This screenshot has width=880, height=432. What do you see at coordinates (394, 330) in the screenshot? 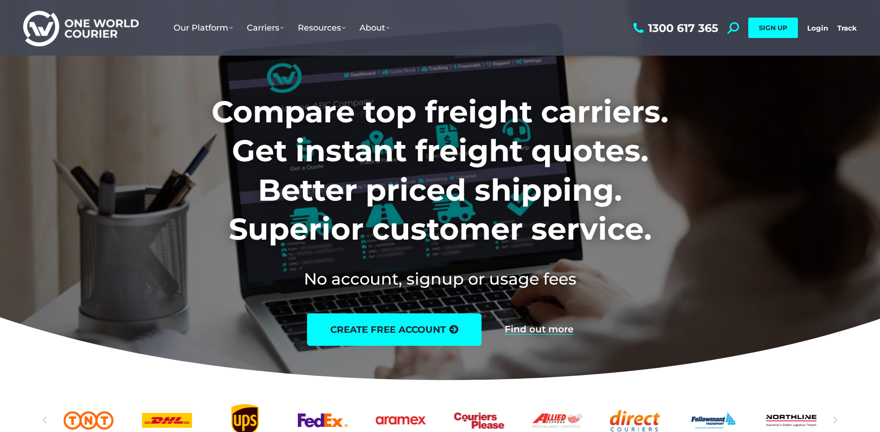
I see `a: create free account` at bounding box center [394, 330].